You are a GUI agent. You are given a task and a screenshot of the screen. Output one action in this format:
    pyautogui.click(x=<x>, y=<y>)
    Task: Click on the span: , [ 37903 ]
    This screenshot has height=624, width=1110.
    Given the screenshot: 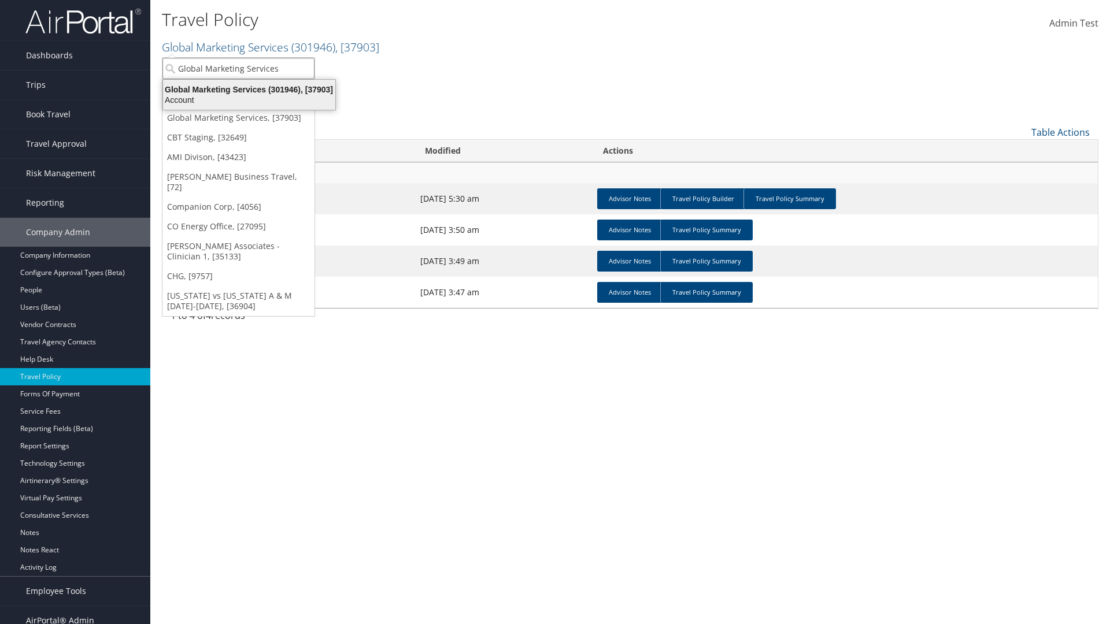 What is the action you would take?
    pyautogui.click(x=357, y=47)
    